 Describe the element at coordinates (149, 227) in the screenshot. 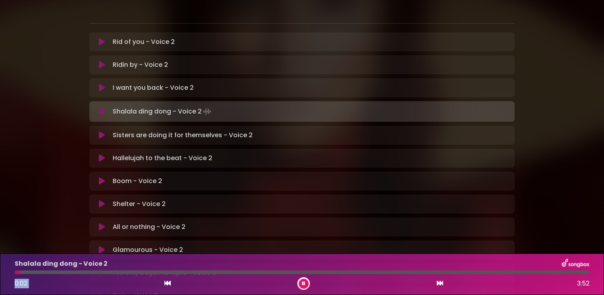

I see `p: All or nothing - Voice 2` at that location.